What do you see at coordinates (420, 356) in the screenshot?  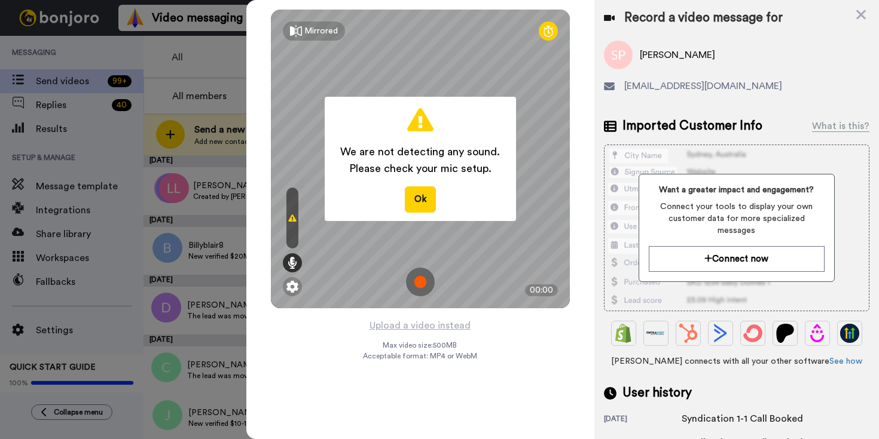 I see `span: Acceptable format: MP4 or WebM` at bounding box center [420, 356].